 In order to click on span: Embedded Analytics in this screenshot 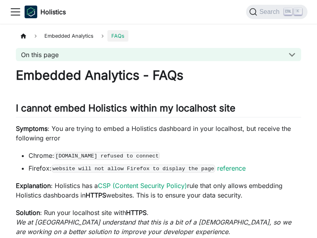, I will do `click(69, 36)`.